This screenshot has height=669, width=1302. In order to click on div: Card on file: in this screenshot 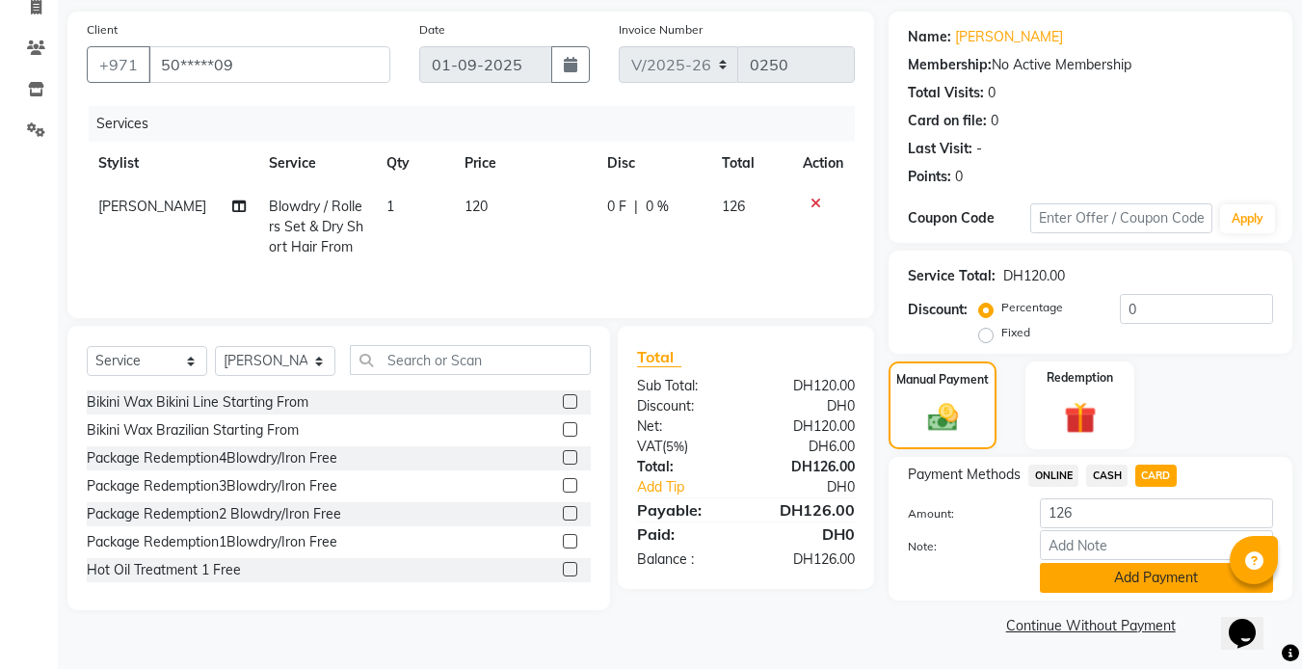, I will do `click(947, 120)`.